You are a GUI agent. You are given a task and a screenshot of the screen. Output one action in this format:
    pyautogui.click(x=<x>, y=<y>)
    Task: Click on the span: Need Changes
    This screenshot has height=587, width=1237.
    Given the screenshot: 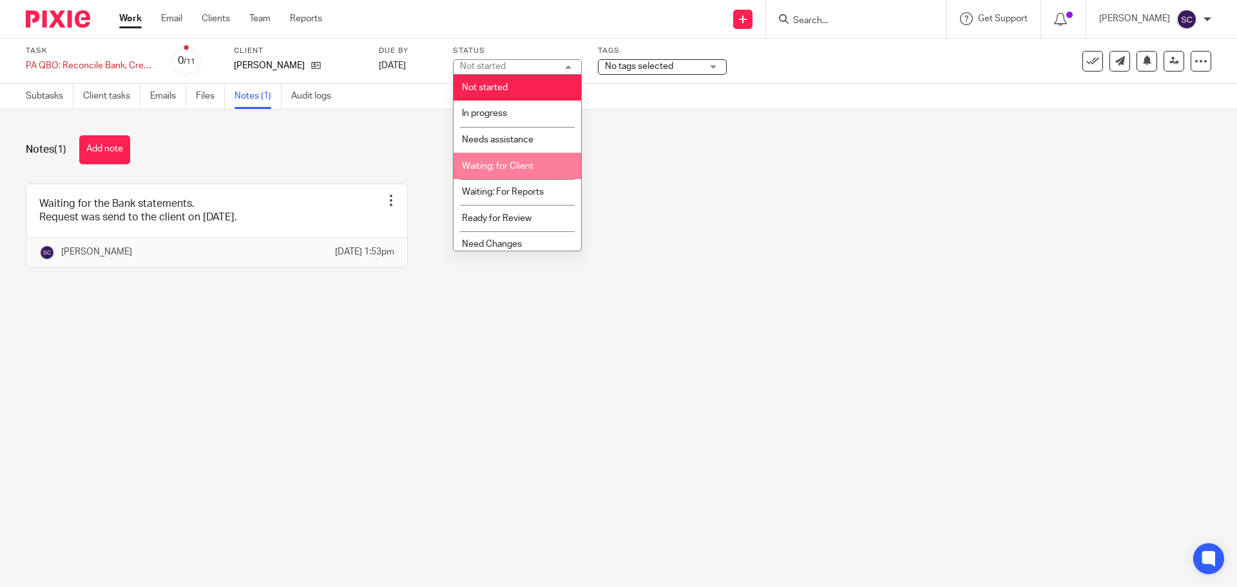 What is the action you would take?
    pyautogui.click(x=491, y=244)
    